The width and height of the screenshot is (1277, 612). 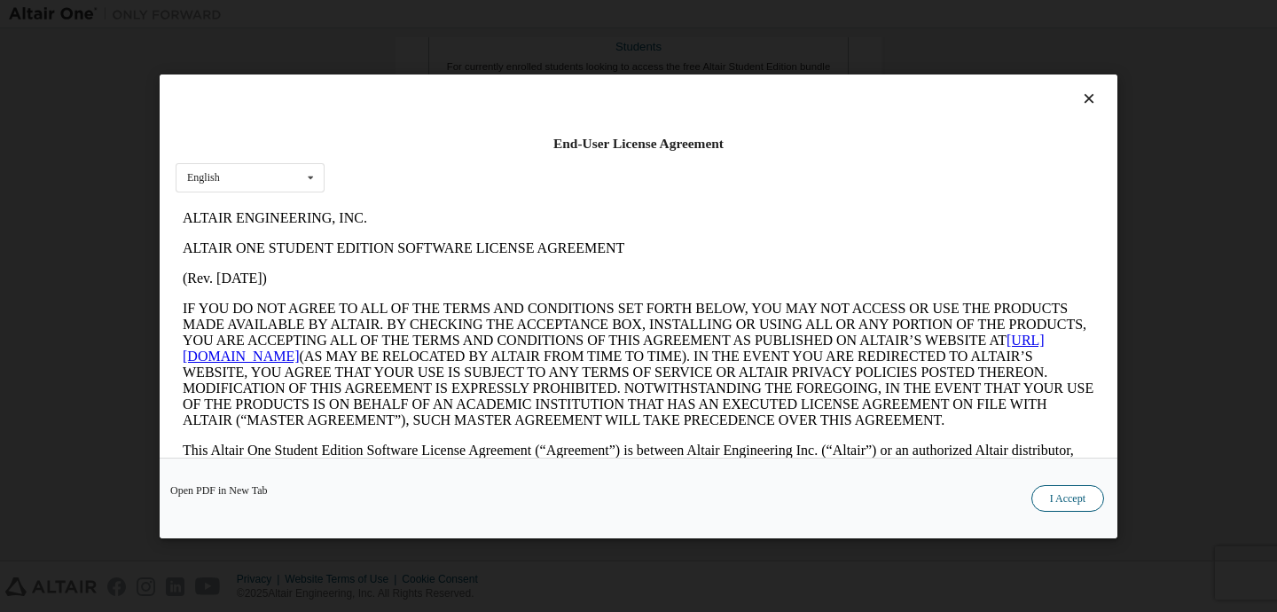 I want to click on div: English, so click(x=203, y=177).